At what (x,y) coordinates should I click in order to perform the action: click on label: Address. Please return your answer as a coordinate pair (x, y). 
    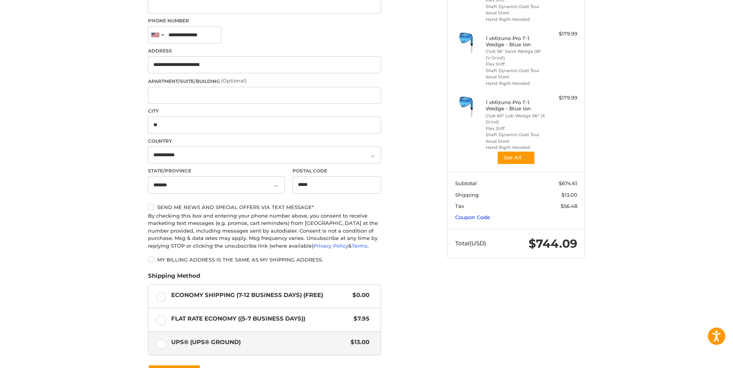
    Looking at the image, I should click on (264, 51).